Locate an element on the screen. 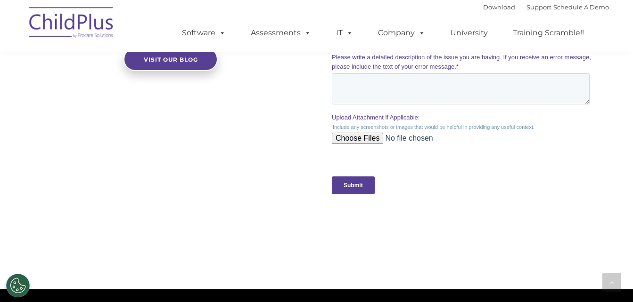 The width and height of the screenshot is (633, 302). img: ChildPlus by Procare Solutions is located at coordinates (72, 24).